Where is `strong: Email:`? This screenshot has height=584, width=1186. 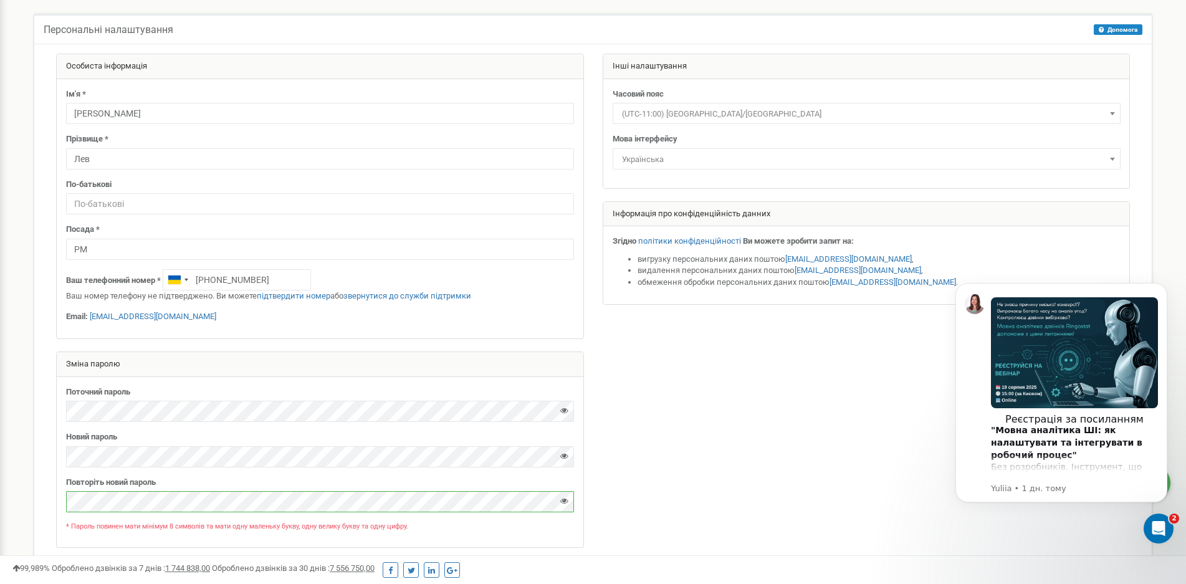
strong: Email: is located at coordinates (77, 316).